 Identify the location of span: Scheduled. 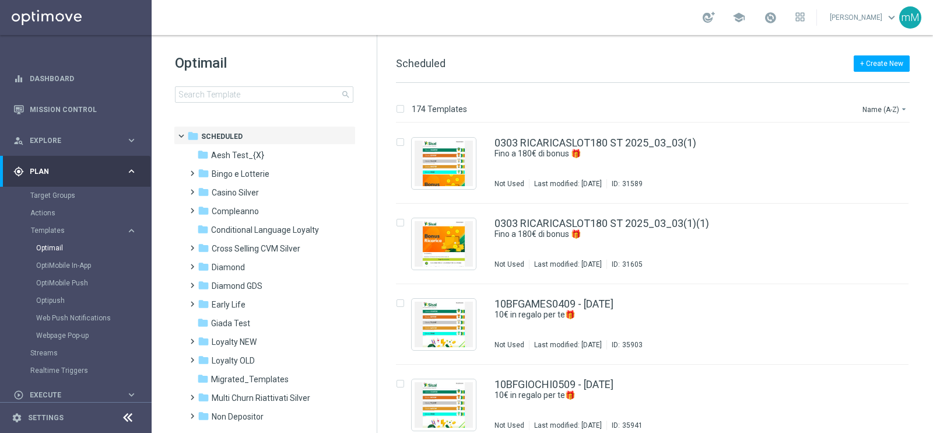
(222, 136).